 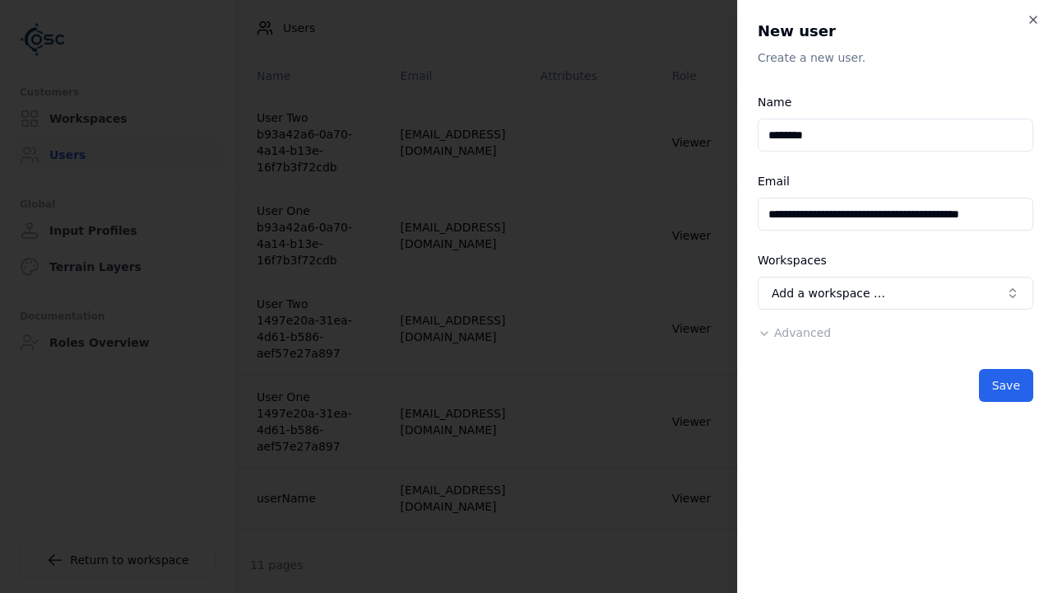 What do you see at coordinates (802, 332) in the screenshot?
I see `span: Advanced` at bounding box center [802, 332].